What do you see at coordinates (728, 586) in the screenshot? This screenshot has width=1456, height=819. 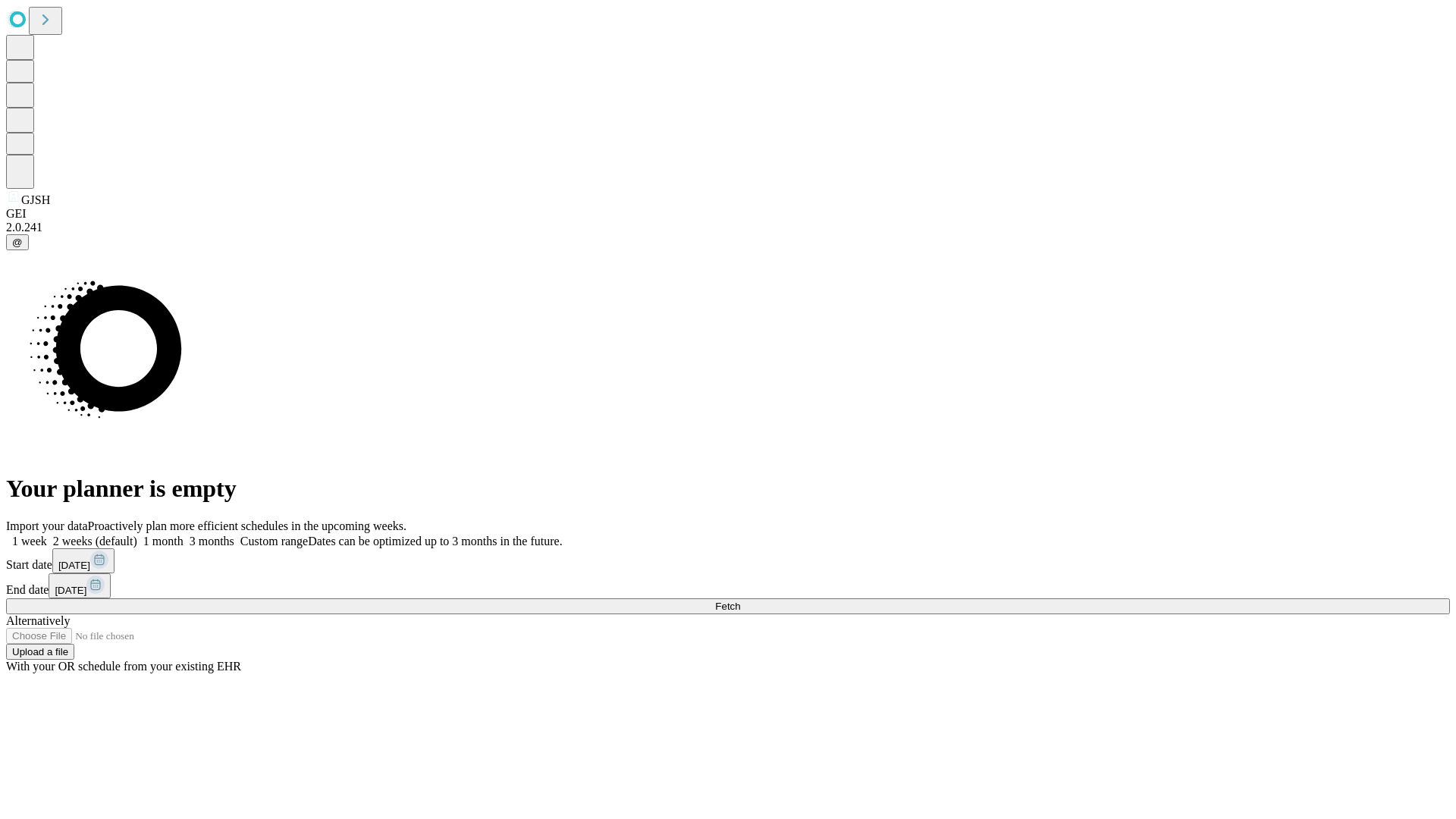 I see `div: End date` at bounding box center [728, 586].